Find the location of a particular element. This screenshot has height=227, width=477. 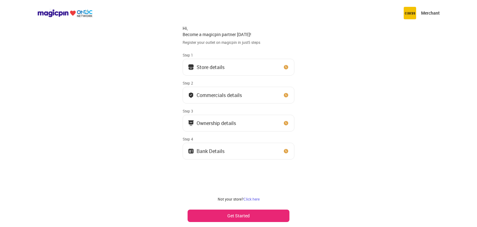

div: Register your outlet on magicpin in just 5 steps is located at coordinates (239, 42).